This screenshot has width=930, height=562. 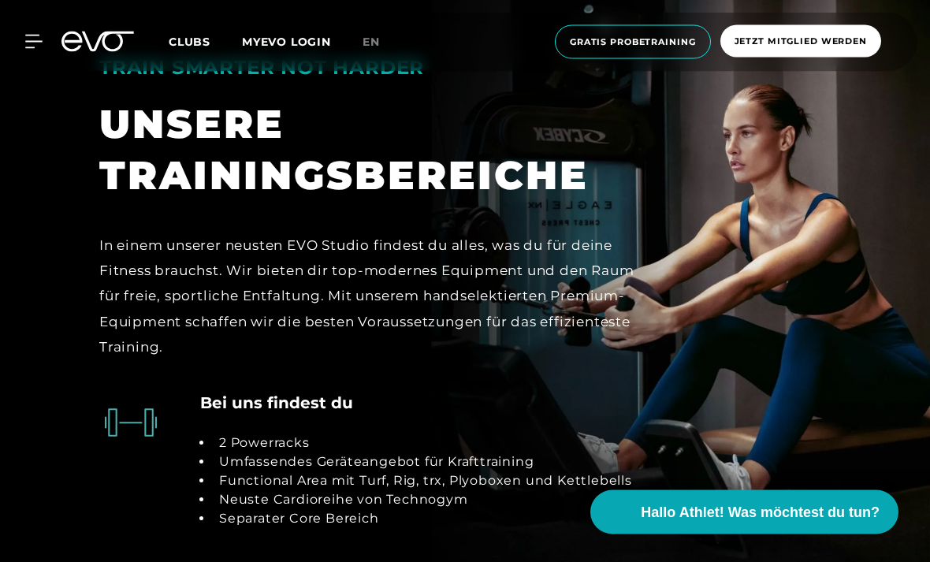 What do you see at coordinates (744, 513) in the screenshot?
I see `button: Hallo Athlet! Was möchtest du tun?` at bounding box center [744, 513].